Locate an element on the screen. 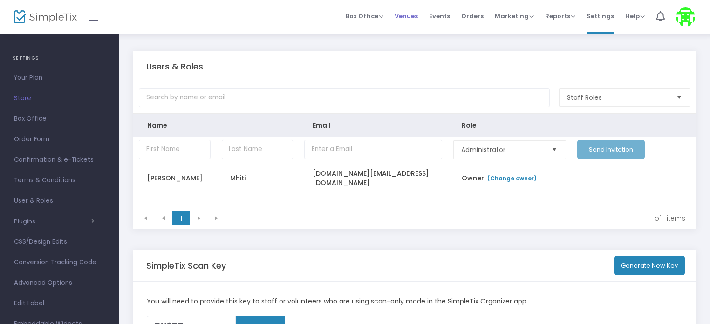 The width and height of the screenshot is (710, 324). th: Role is located at coordinates (510, 125).